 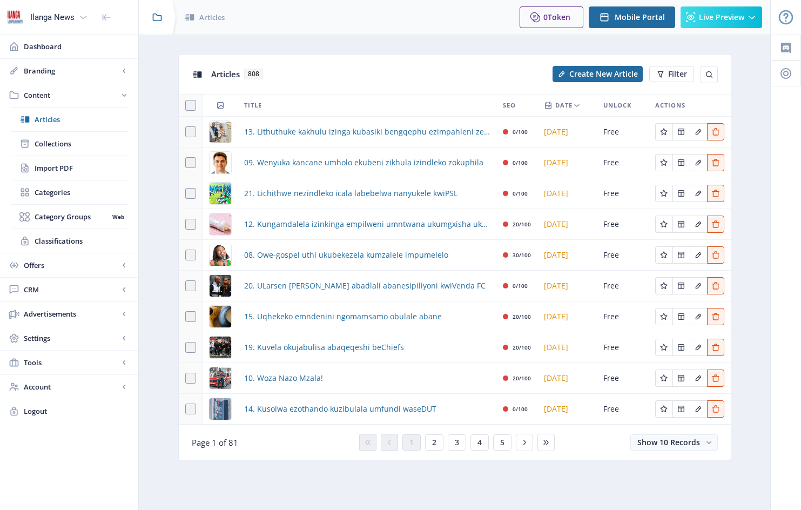 I want to click on a: Classifications, so click(x=69, y=241).